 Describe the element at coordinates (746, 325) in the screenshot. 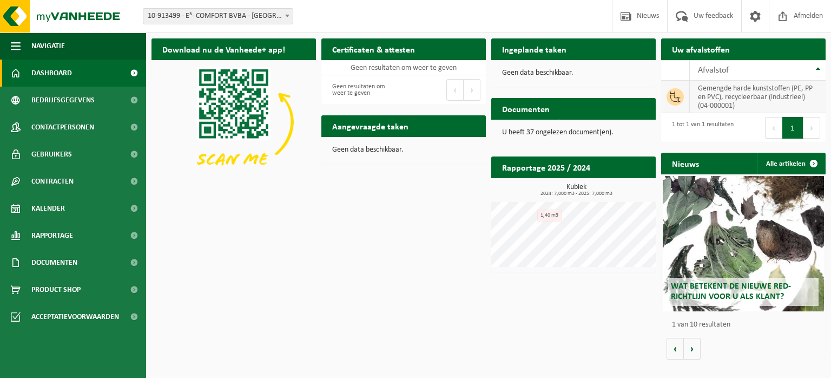

I see `p: 1 van 10 resultaten` at that location.